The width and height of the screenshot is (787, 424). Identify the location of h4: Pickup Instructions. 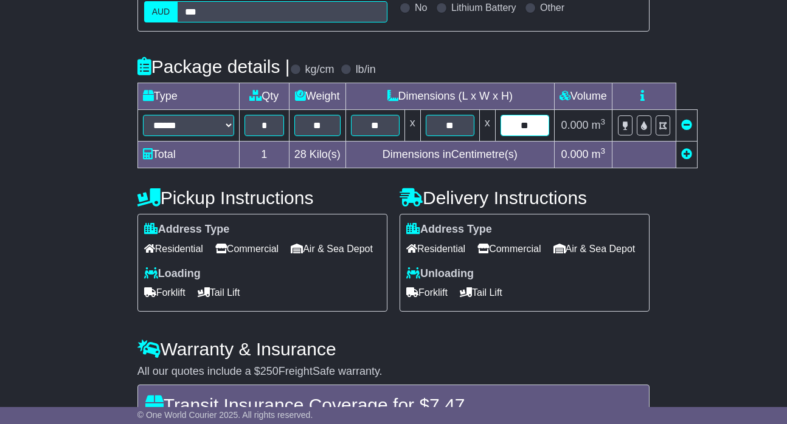
(262, 198).